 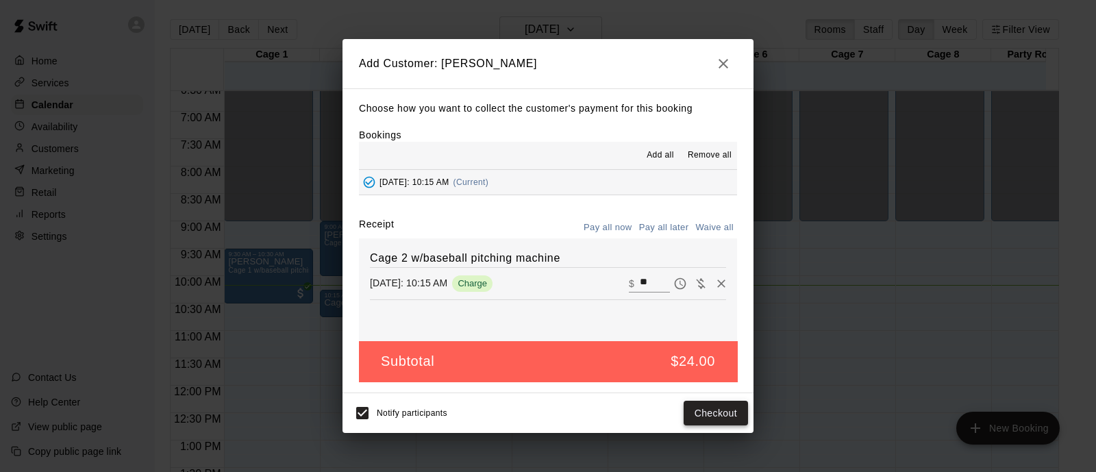 I want to click on span: Charge, so click(x=472, y=283).